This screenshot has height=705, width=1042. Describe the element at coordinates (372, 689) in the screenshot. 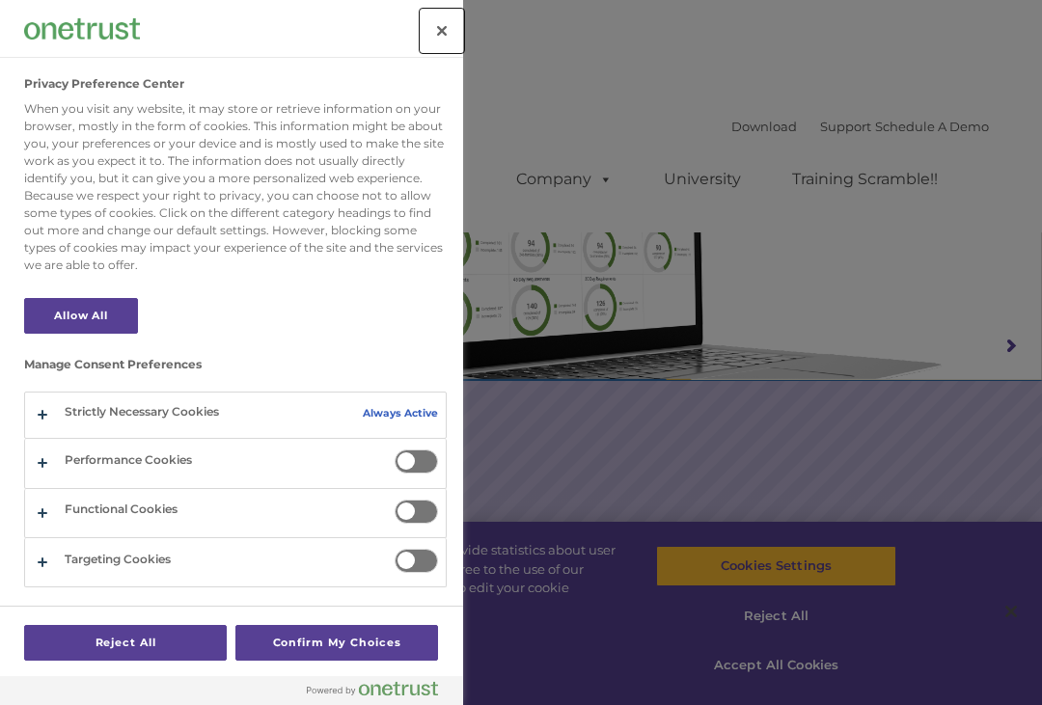

I see `img: Powered by OneTrust Opens in a new Tab` at that location.